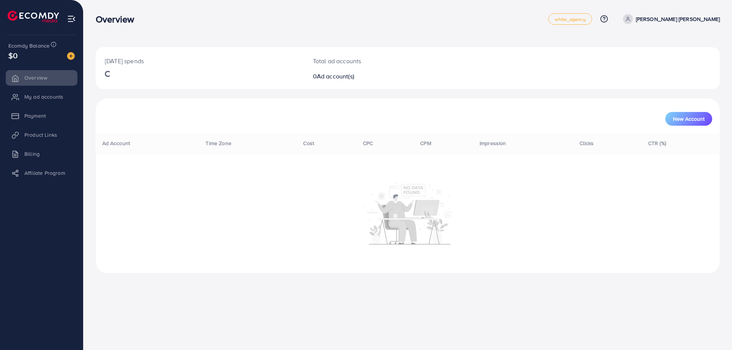 The height and width of the screenshot is (350, 732). What do you see at coordinates (71, 56) in the screenshot?
I see `img: image` at bounding box center [71, 56].